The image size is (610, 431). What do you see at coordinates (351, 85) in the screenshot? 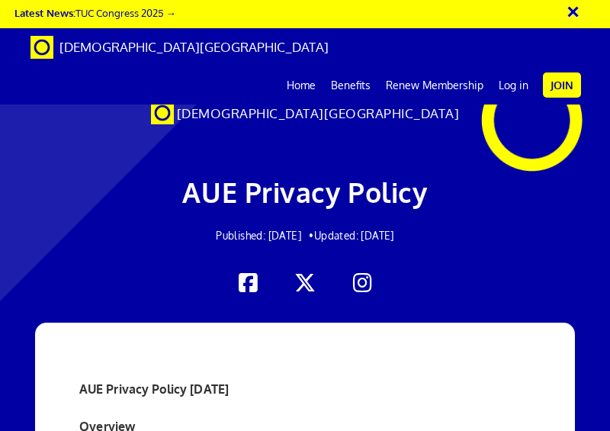
I see `a: Benefits` at bounding box center [351, 85].